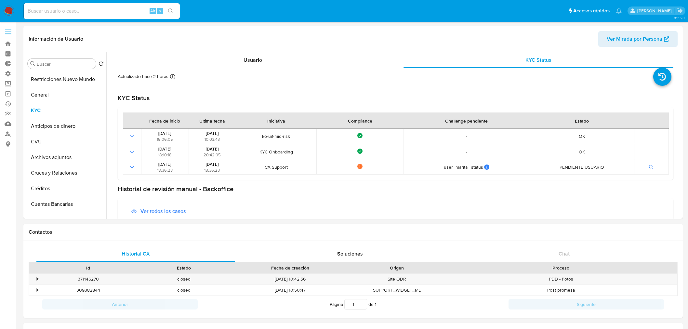 The width and height of the screenshot is (688, 329). Describe the element at coordinates (88, 279) in the screenshot. I see `div: 371146270` at that location.